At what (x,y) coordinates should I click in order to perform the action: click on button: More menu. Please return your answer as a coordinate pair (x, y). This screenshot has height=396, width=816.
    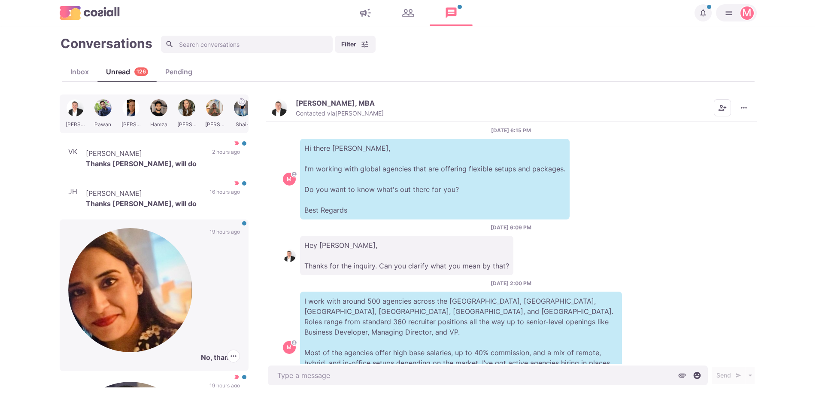
    Looking at the image, I should click on (744, 108).